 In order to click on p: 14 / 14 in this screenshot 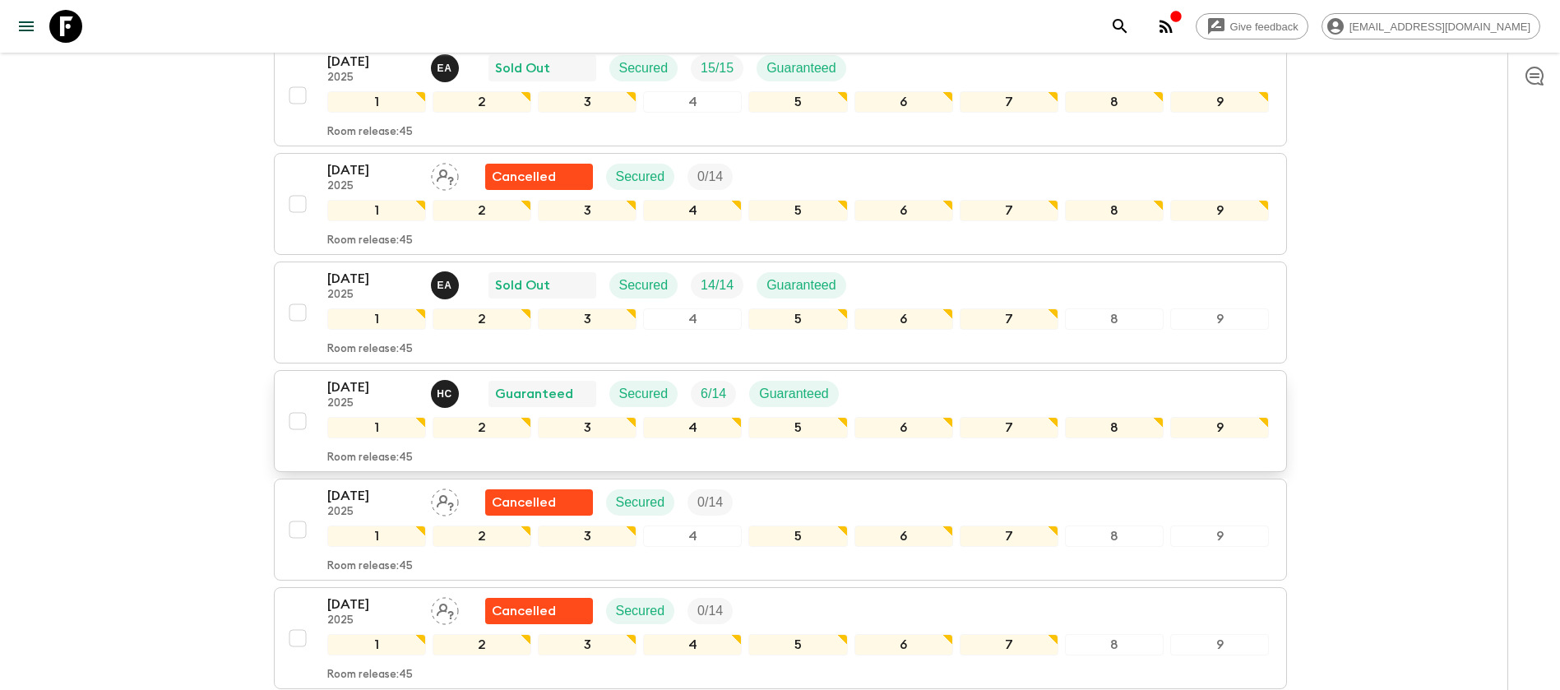, I will do `click(717, 285)`.